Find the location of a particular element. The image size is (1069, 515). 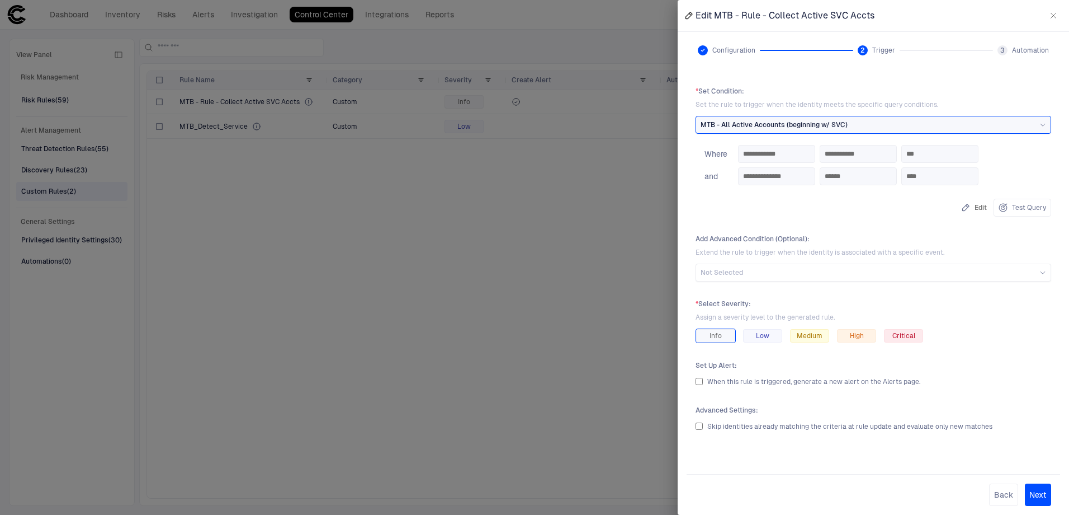

span: Critical is located at coordinates (904, 336).